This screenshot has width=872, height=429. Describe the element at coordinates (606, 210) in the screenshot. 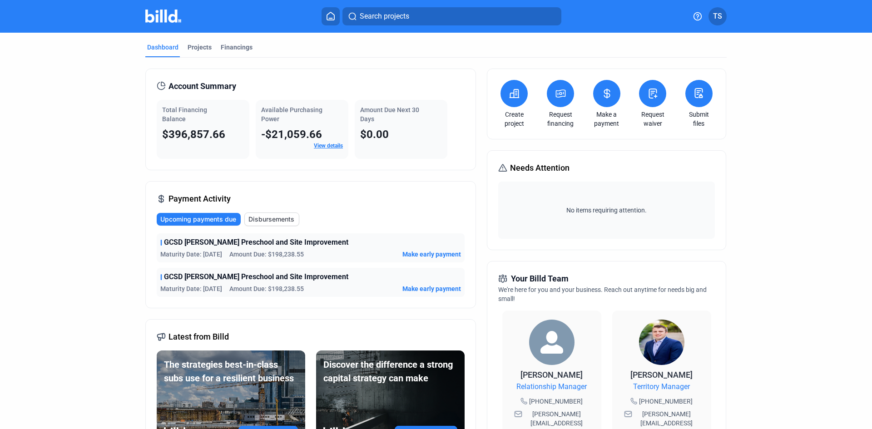

I see `span: No items requiring attention.` at that location.